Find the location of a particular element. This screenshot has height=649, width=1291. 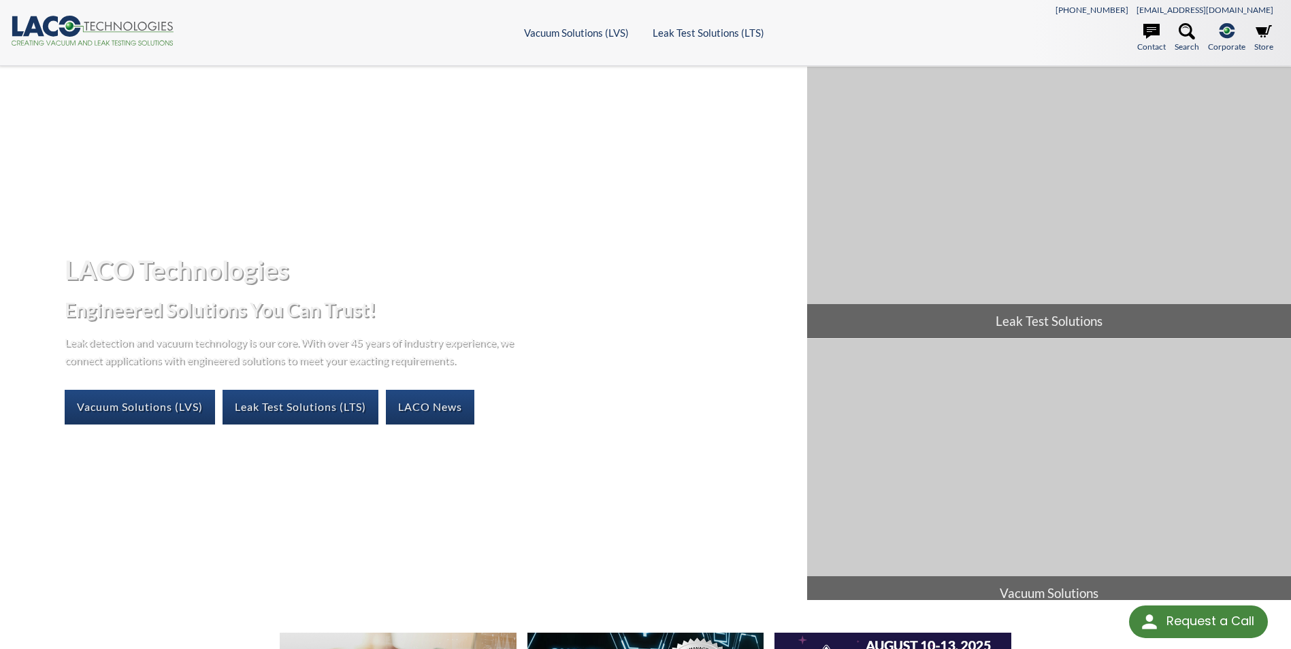

h2: Engineered Solutions You Can Trust! is located at coordinates (430, 310).